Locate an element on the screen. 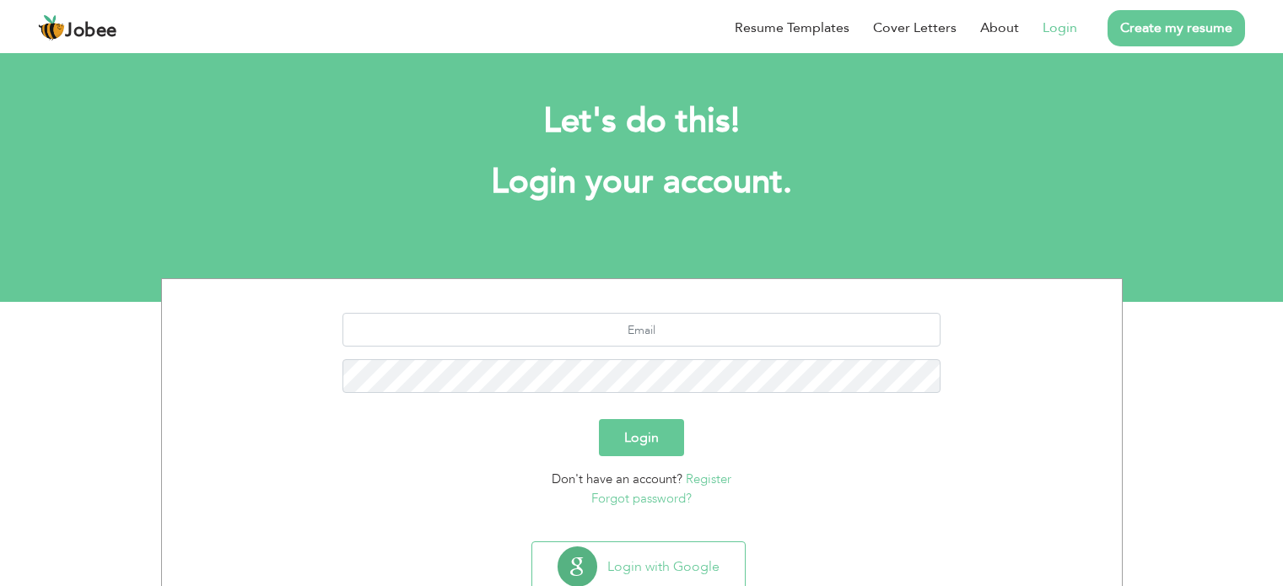 The height and width of the screenshot is (586, 1283). a: Create my resume is located at coordinates (1176, 28).